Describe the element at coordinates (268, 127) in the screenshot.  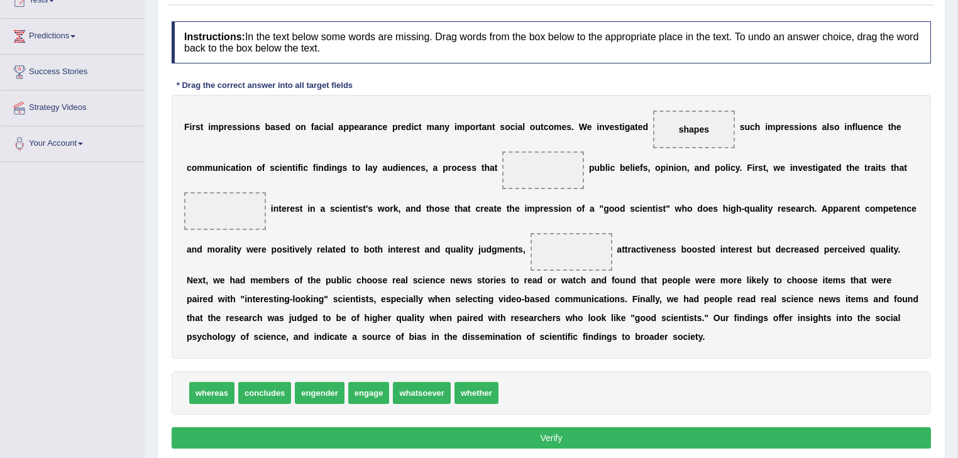
I see `b: b` at that location.